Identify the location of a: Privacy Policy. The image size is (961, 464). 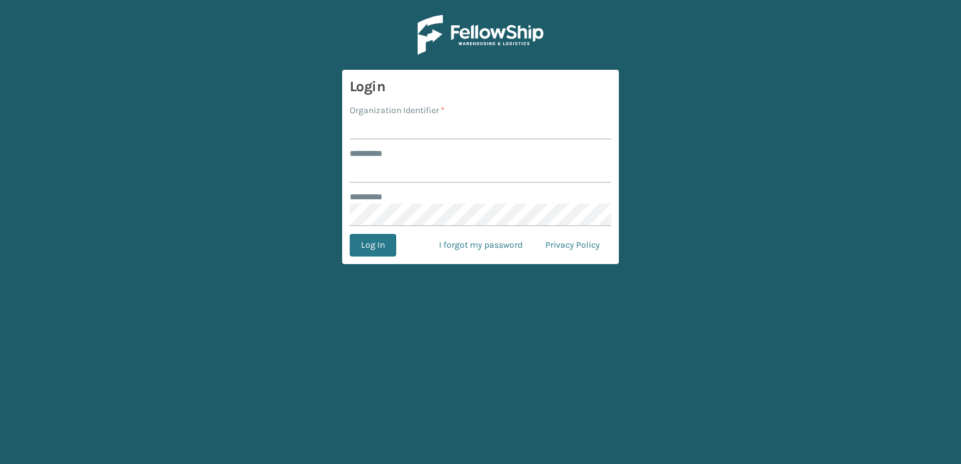
(573, 245).